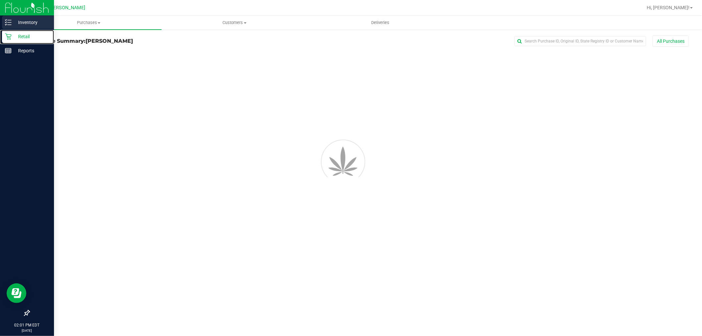  What do you see at coordinates (580, 41) in the screenshot?
I see `input: Search Purchase ID, Original ID, State Registry ID or Customer Name...` at bounding box center [580, 41].